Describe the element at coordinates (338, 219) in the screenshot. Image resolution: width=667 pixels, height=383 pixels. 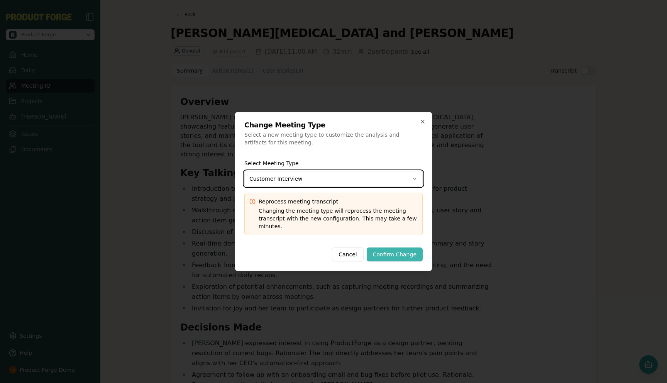
I see `p: Changing the meeting type will reprocess the meeting transcript with the new configuration. This ...` at that location.